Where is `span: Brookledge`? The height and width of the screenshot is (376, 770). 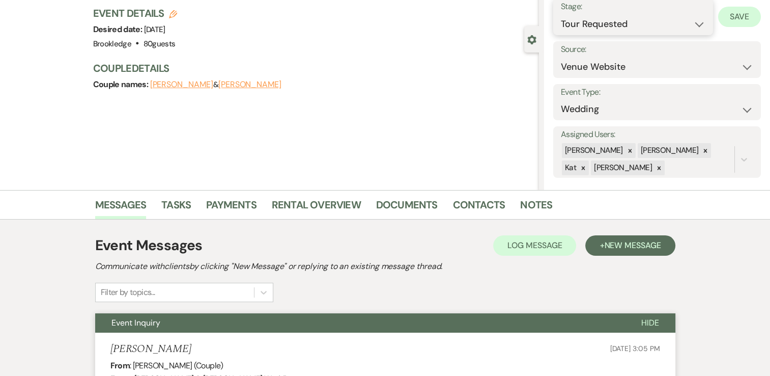 span: Brookledge is located at coordinates (112, 44).